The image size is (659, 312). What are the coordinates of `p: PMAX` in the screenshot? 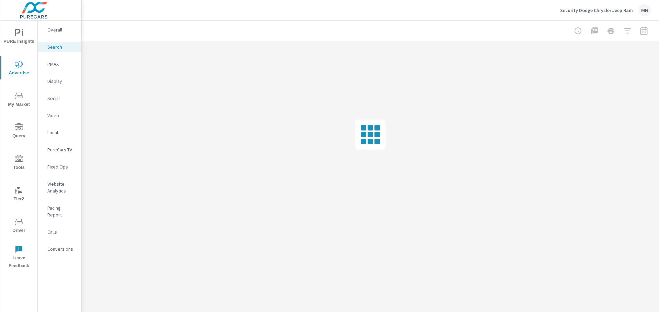 It's located at (61, 64).